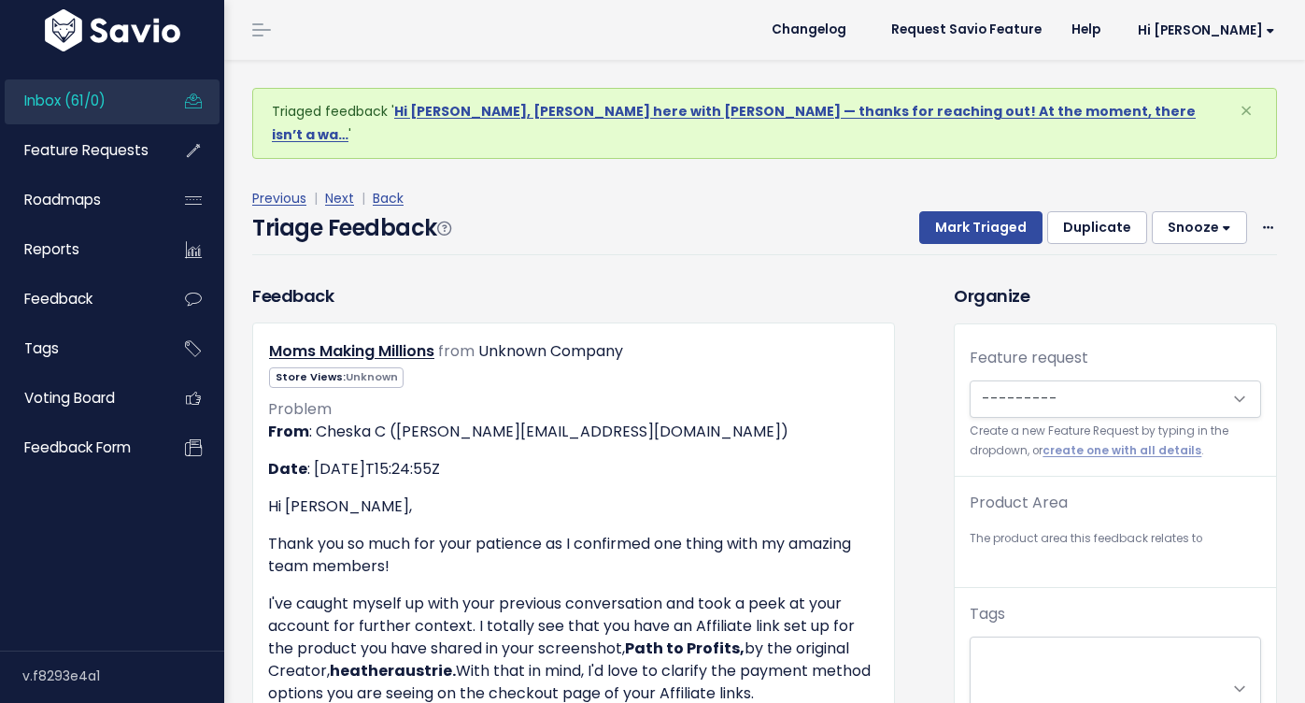 Image resolution: width=1305 pixels, height=703 pixels. What do you see at coordinates (288, 468) in the screenshot?
I see `strong: Date` at bounding box center [288, 468].